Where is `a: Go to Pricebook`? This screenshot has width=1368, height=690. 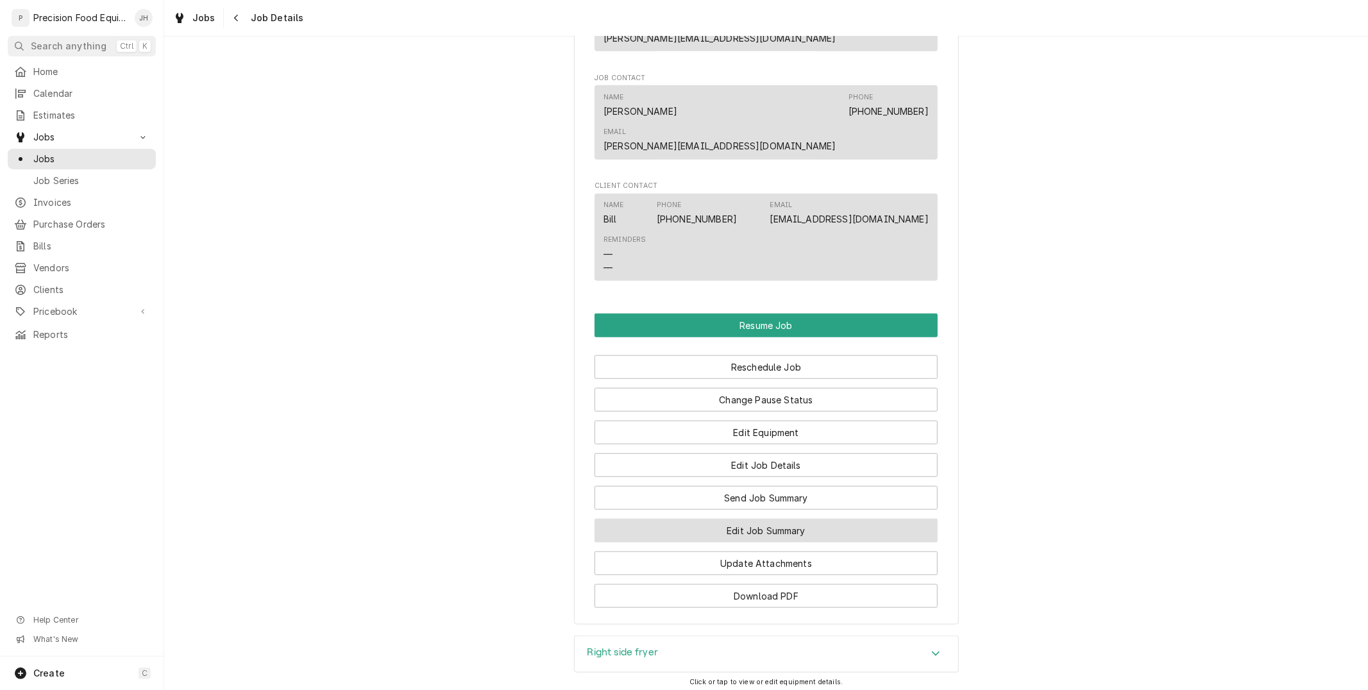 a: Go to Pricebook is located at coordinates (81, 312).